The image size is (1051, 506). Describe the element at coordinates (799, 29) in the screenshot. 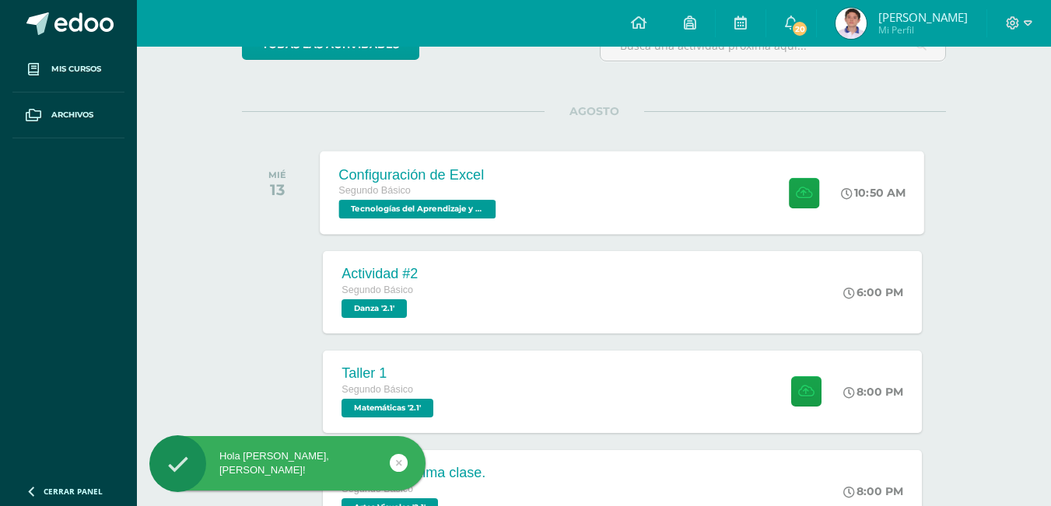

I see `span: 20` at that location.